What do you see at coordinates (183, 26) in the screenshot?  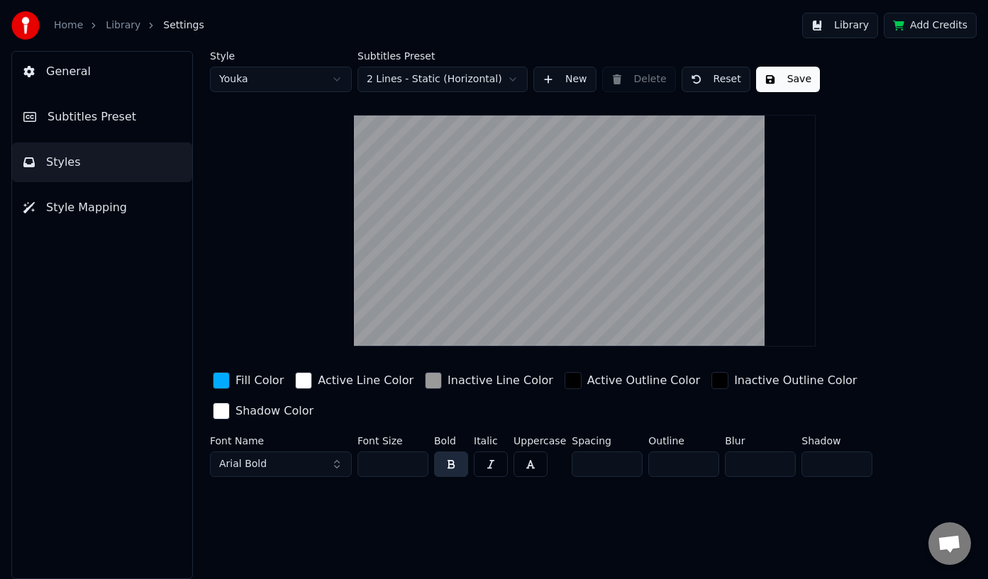 I see `span: Settings` at bounding box center [183, 26].